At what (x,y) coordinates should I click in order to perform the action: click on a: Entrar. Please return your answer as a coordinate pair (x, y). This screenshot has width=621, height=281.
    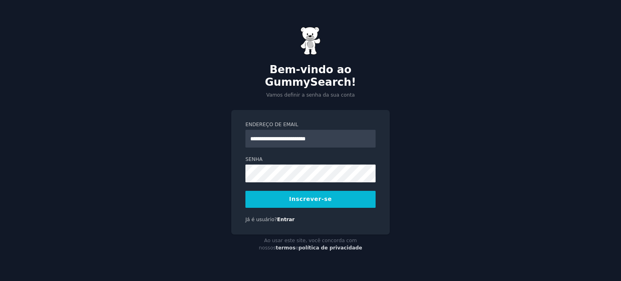
    Looking at the image, I should click on (286, 220).